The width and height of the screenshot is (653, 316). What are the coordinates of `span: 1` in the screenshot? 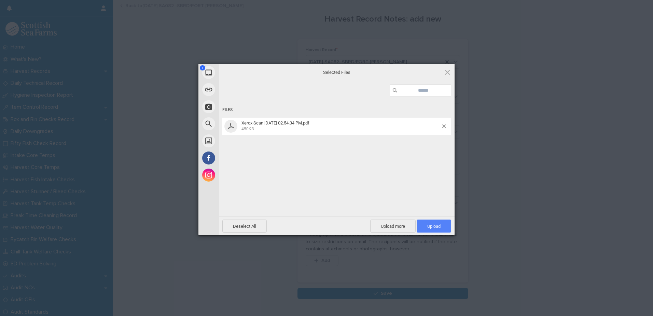 It's located at (203, 68).